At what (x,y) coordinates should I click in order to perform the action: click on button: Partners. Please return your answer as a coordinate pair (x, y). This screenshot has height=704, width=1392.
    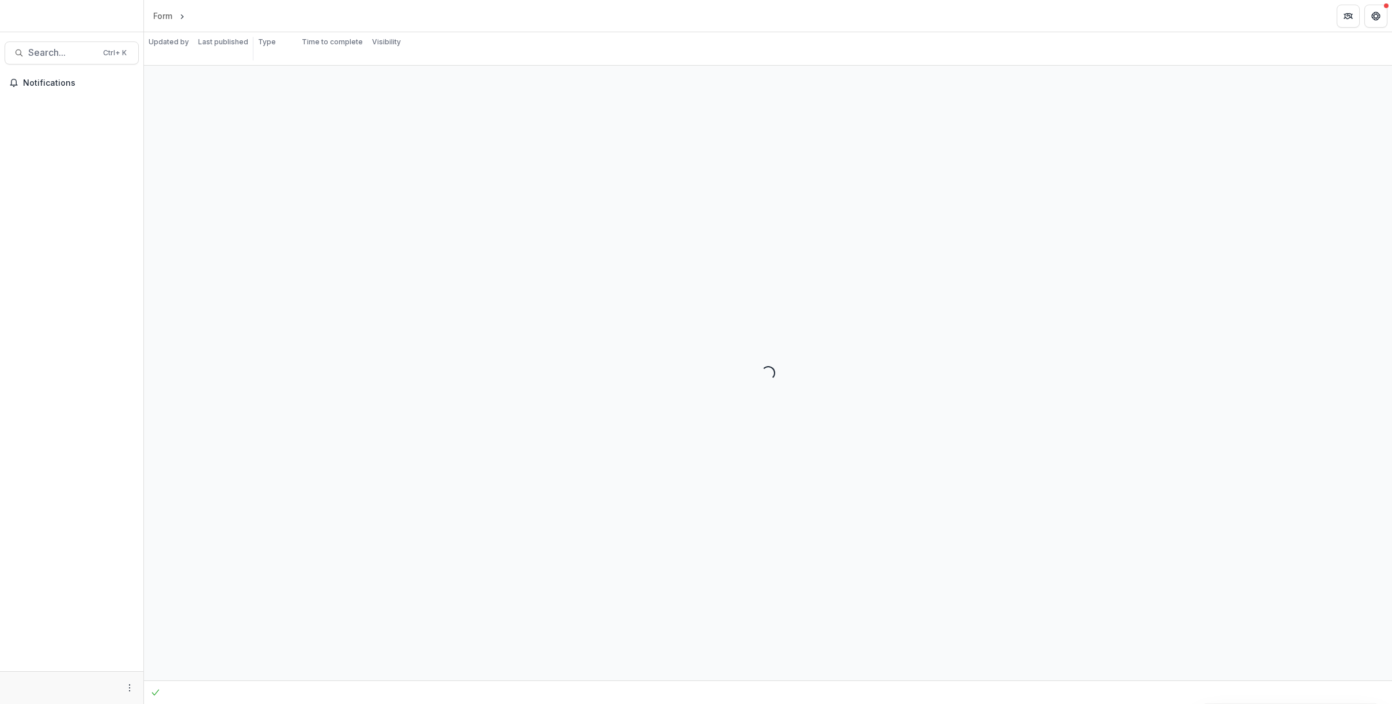
    Looking at the image, I should click on (1348, 16).